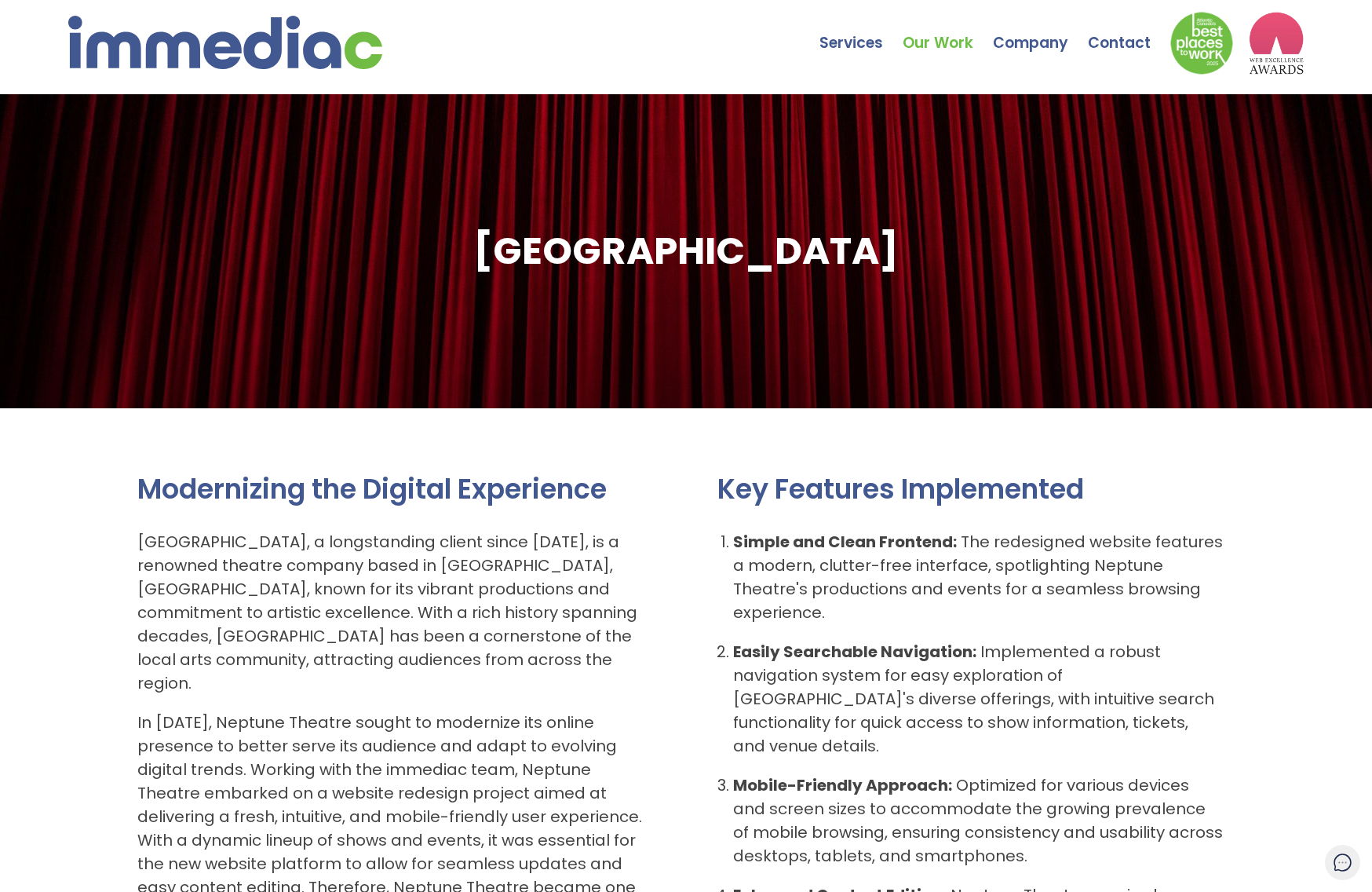 This screenshot has width=1372, height=892. What do you see at coordinates (1276, 43) in the screenshot?
I see `img: logo2_wea_nobg.webp` at bounding box center [1276, 43].